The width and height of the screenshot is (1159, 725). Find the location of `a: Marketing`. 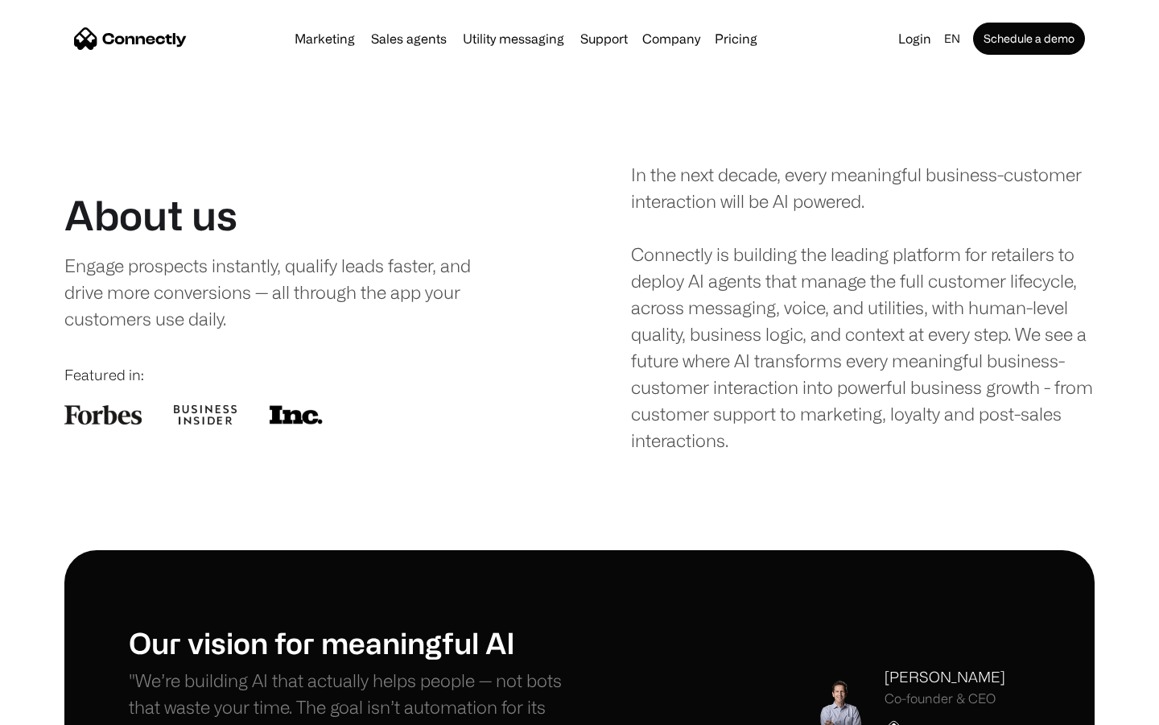

a: Marketing is located at coordinates (324, 39).